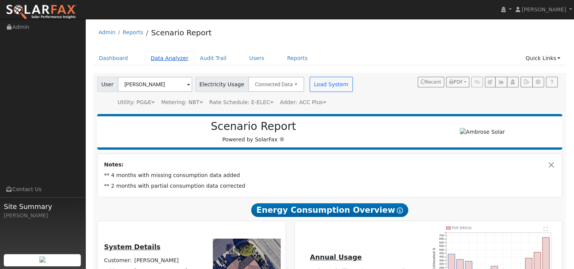 The height and width of the screenshot is (269, 574). Describe the element at coordinates (114, 164) in the screenshot. I see `strong: Notes:` at that location.